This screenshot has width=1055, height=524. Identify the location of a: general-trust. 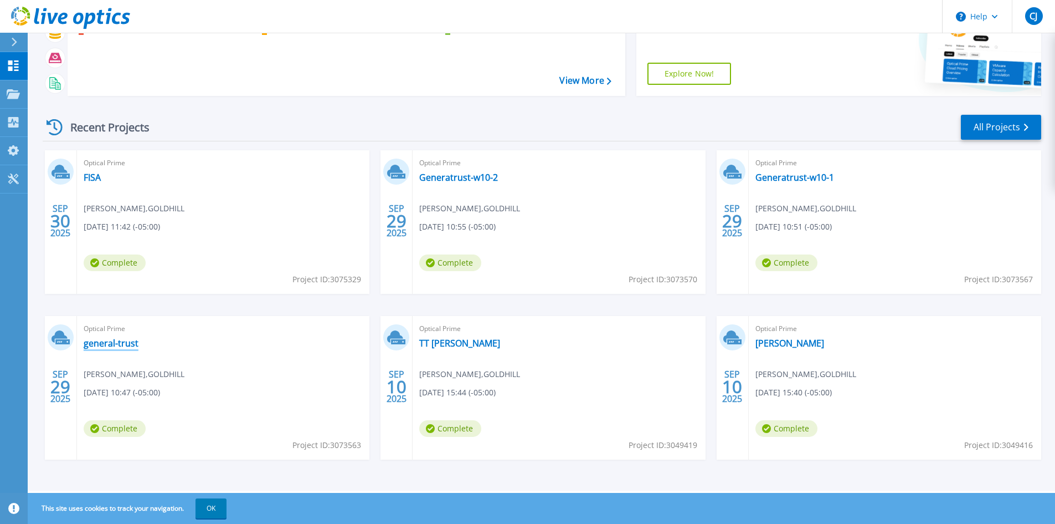
(111, 343).